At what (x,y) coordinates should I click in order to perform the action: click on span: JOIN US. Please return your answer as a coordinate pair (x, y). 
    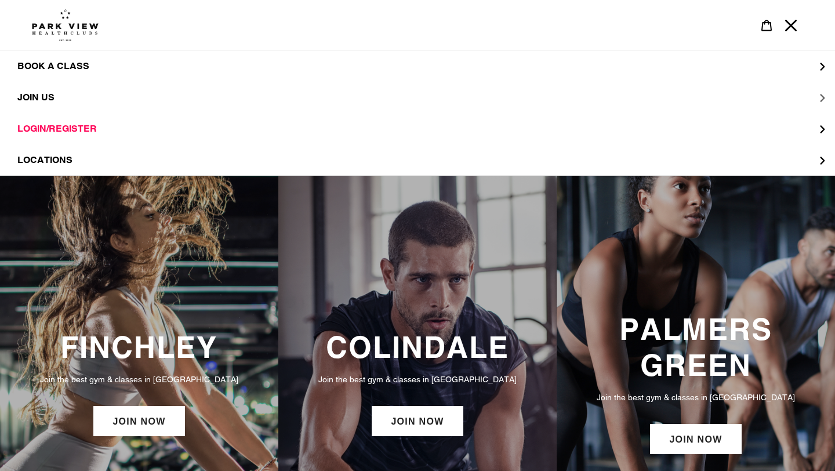
    Looking at the image, I should click on (36, 97).